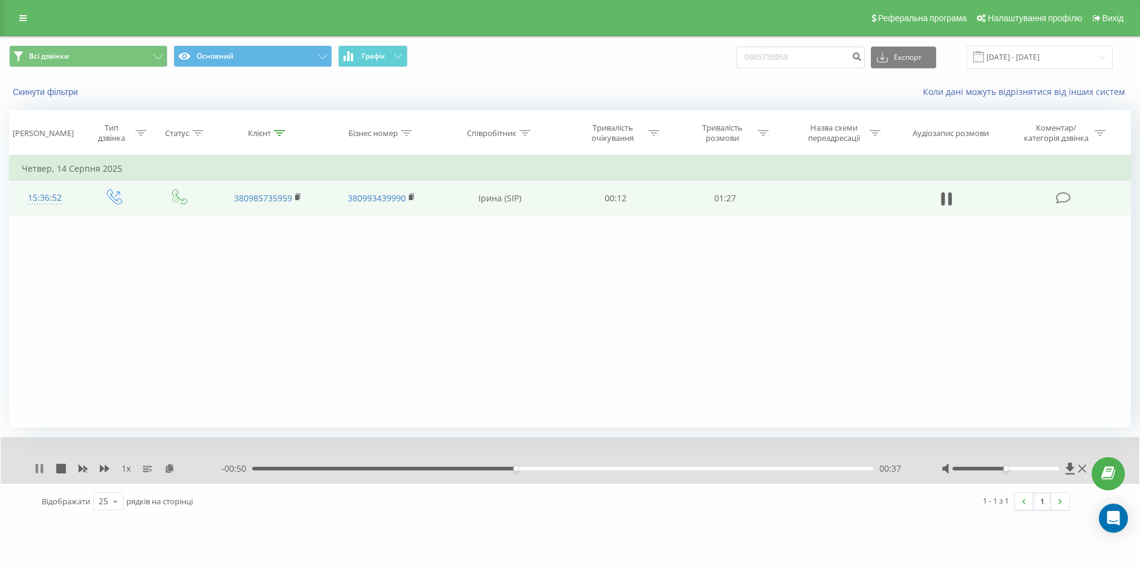  I want to click on span: Графік, so click(373, 56).